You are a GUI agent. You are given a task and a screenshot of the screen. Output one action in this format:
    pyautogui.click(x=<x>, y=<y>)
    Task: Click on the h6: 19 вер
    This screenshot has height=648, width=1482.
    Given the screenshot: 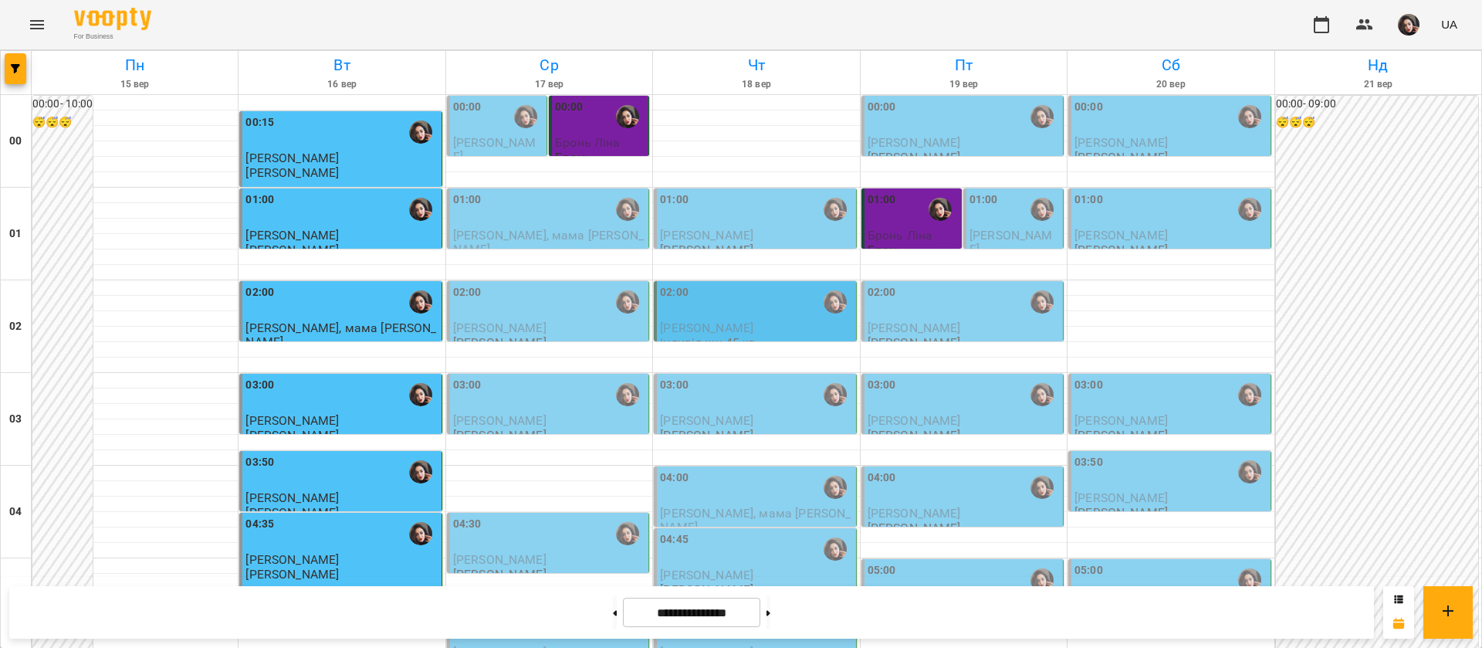 What is the action you would take?
    pyautogui.click(x=964, y=84)
    